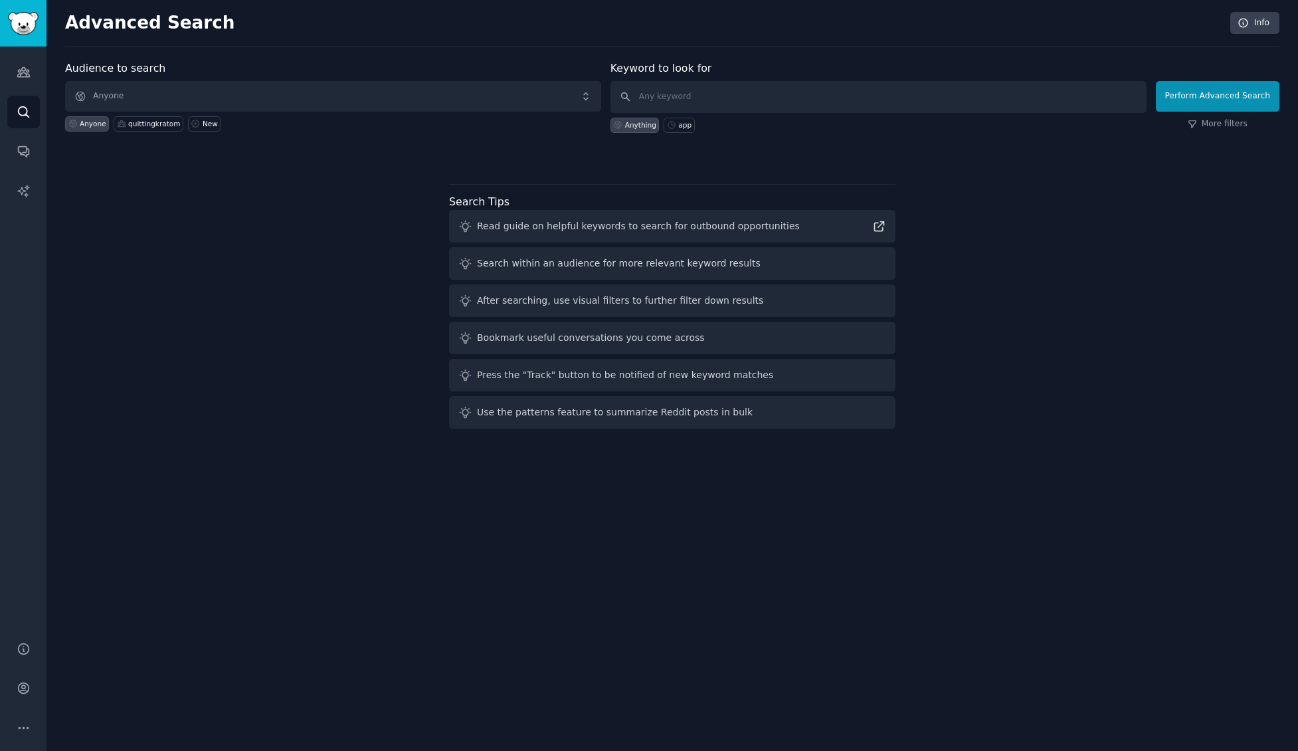 The height and width of the screenshot is (751, 1298). What do you see at coordinates (685, 125) in the screenshot?
I see `div: app` at bounding box center [685, 125].